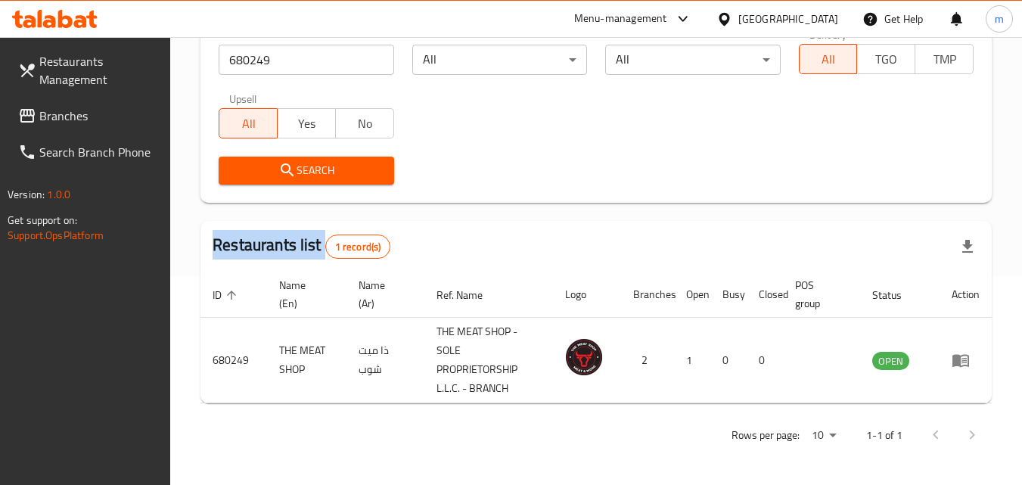  What do you see at coordinates (58, 194) in the screenshot?
I see `span: 1.0.0` at bounding box center [58, 194].